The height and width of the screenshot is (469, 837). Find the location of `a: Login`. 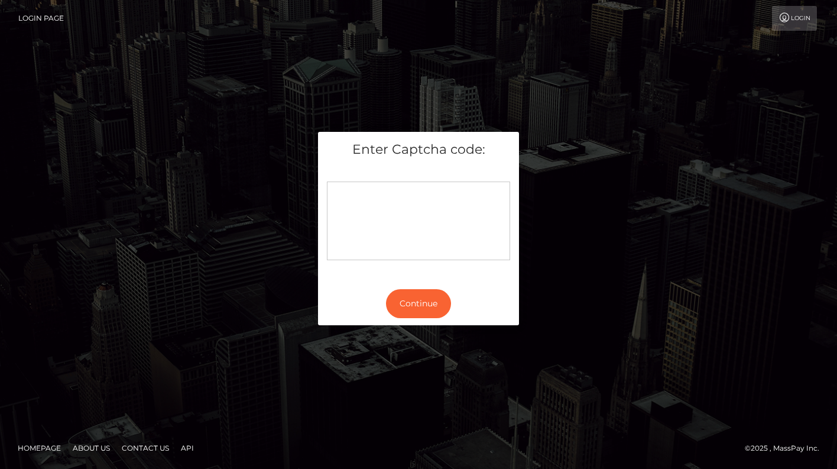

a: Login is located at coordinates (795, 18).